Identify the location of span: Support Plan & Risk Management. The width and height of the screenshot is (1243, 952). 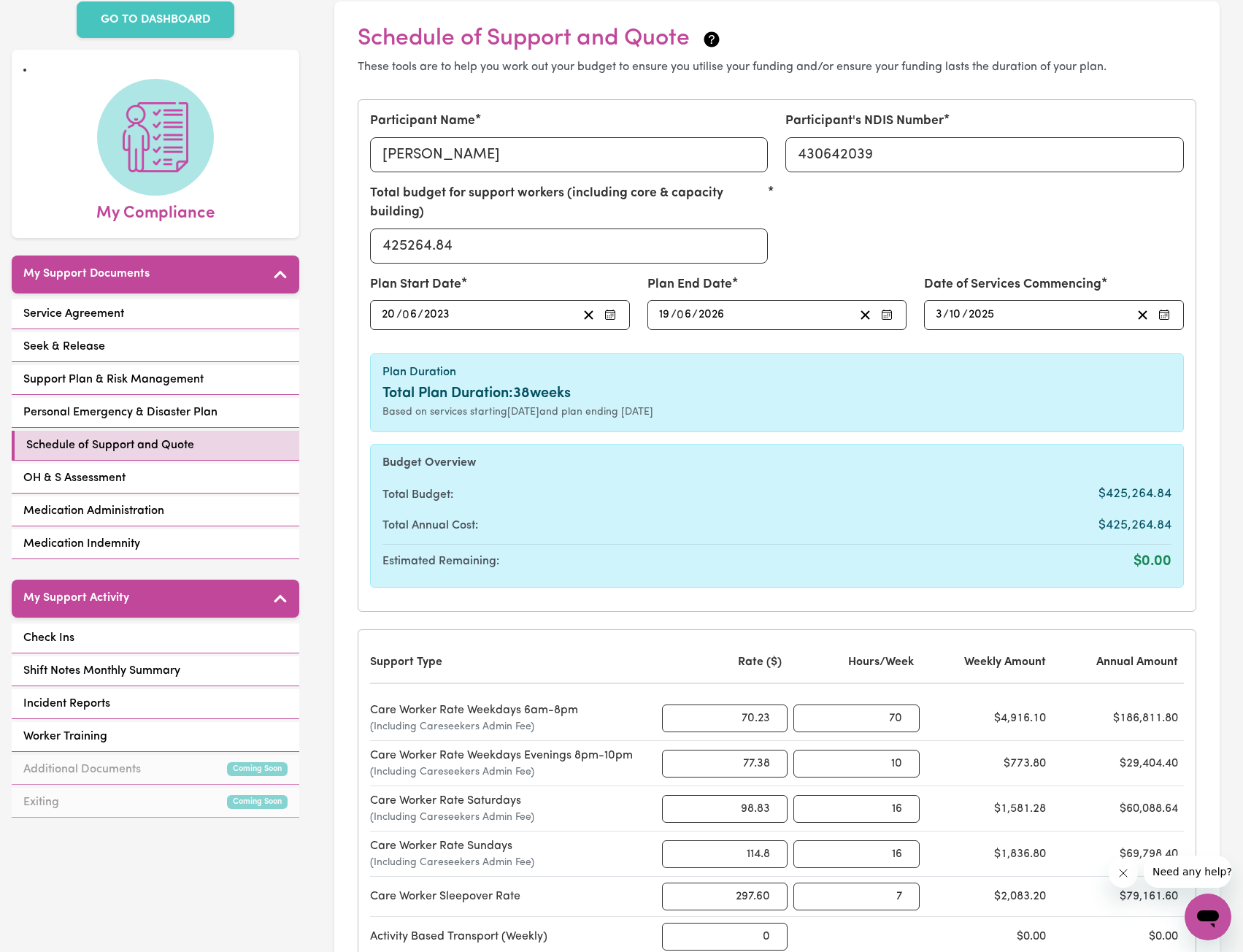
(113, 380).